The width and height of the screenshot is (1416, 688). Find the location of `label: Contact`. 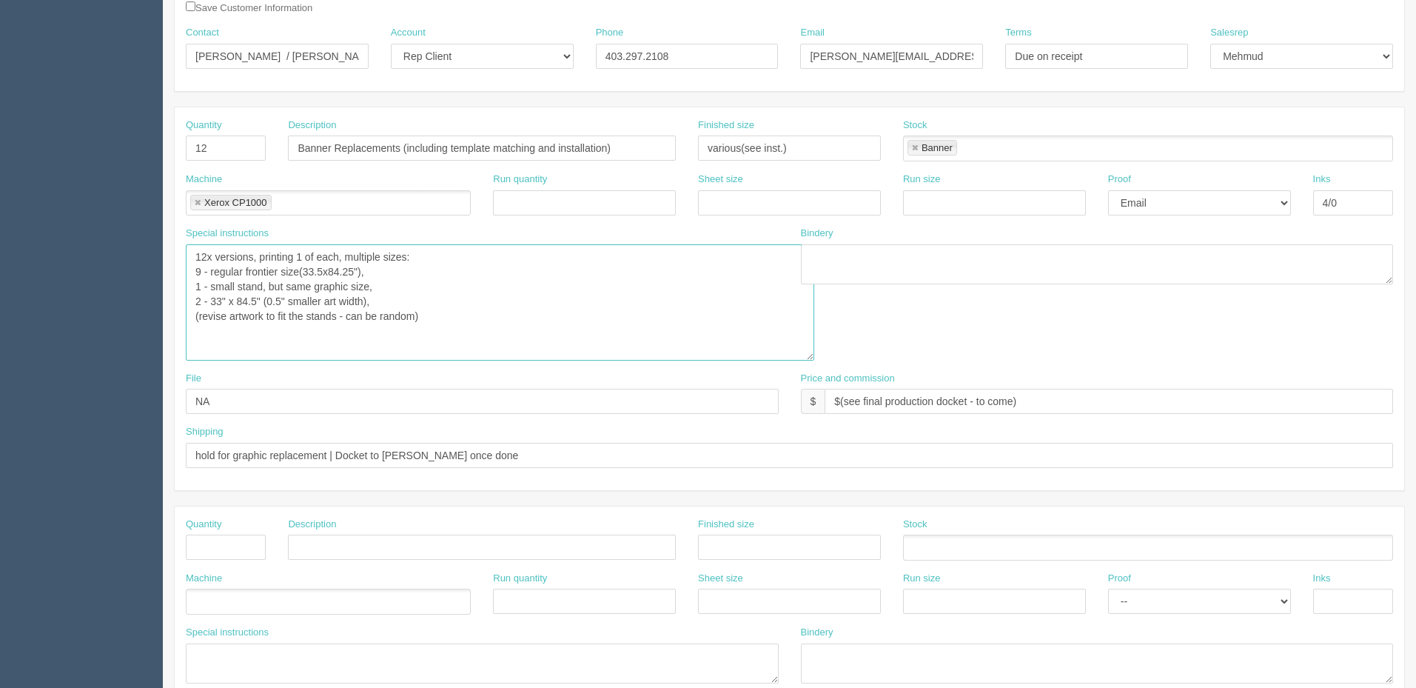

label: Contact is located at coordinates (202, 33).